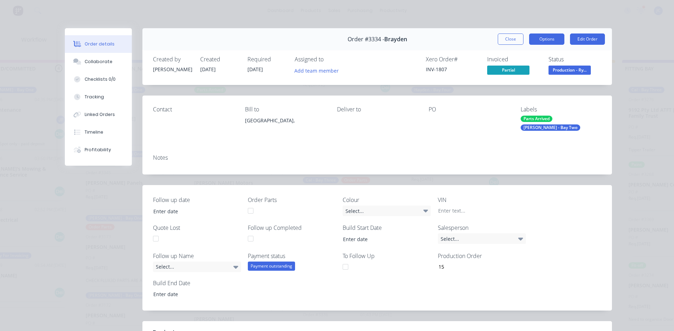 The height and width of the screenshot is (331, 674). I want to click on label: Follow up Name, so click(197, 256).